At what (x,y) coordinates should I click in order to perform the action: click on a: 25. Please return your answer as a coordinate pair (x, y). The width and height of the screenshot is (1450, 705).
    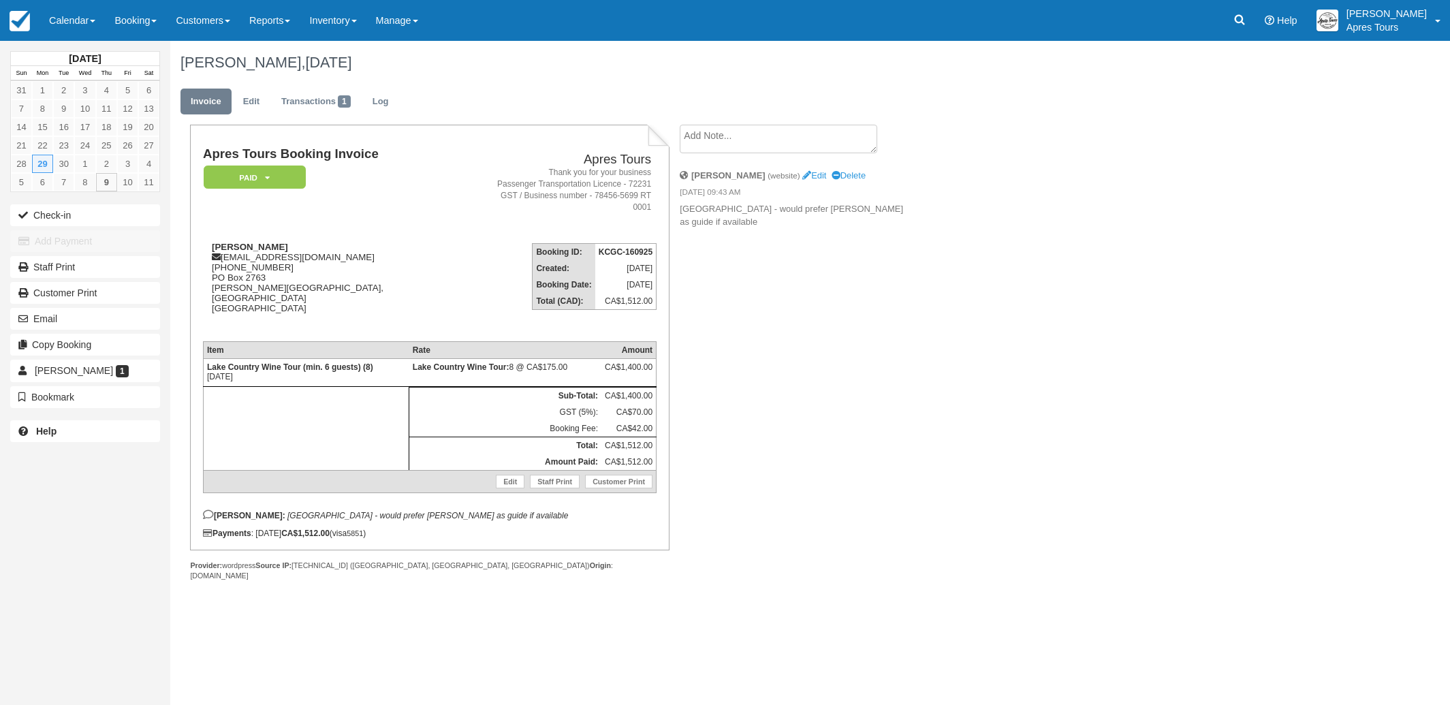
    Looking at the image, I should click on (106, 145).